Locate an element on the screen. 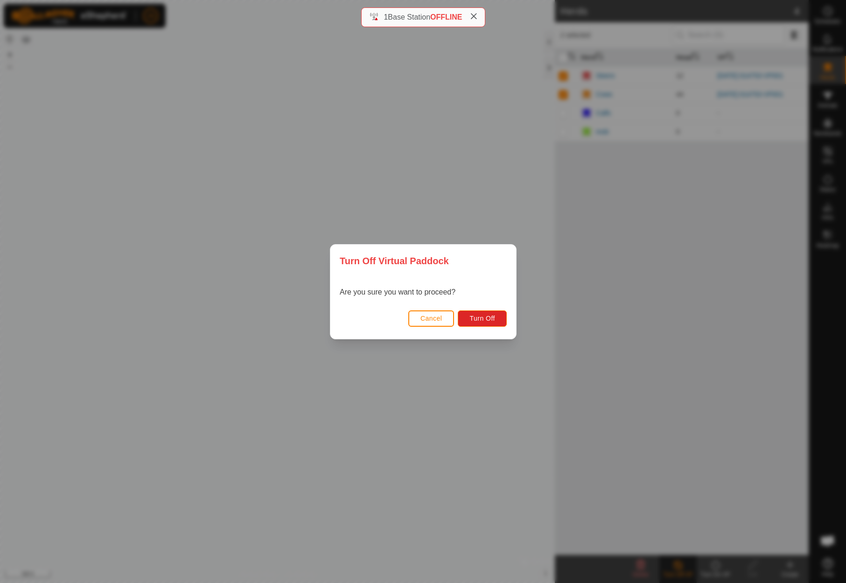 The image size is (846, 583). span: Cancel is located at coordinates (430, 318).